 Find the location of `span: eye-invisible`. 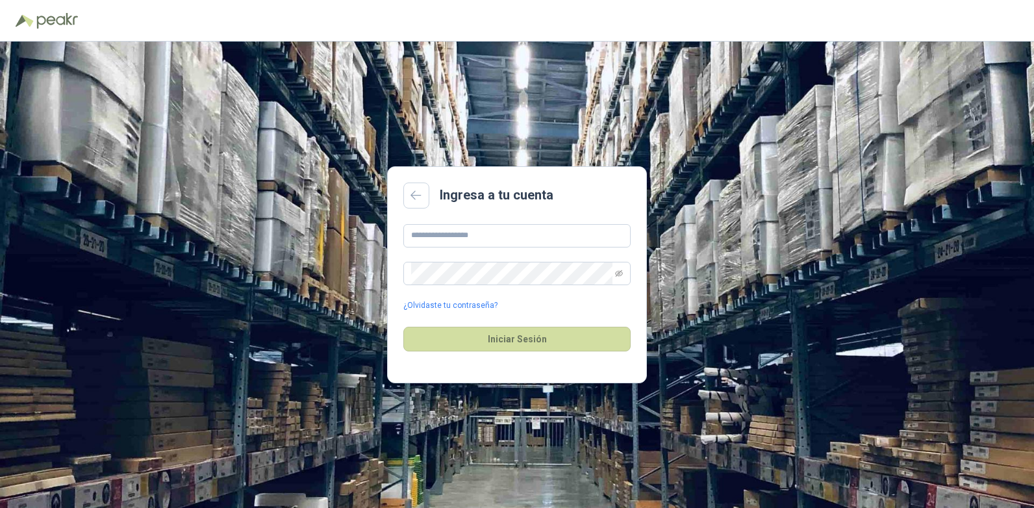

span: eye-invisible is located at coordinates (619, 273).